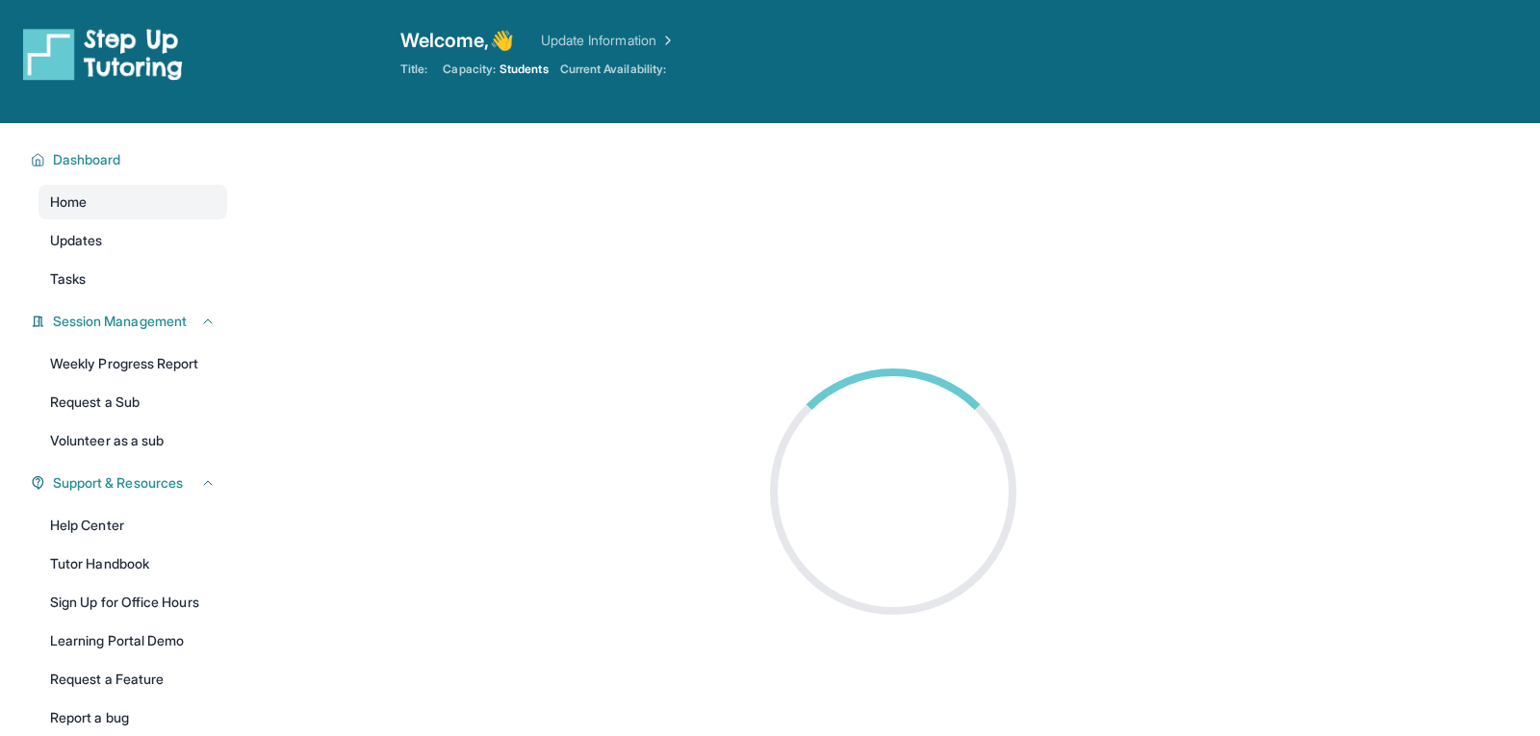 The height and width of the screenshot is (736, 1540). Describe the element at coordinates (133, 526) in the screenshot. I see `a: Help Center` at that location.